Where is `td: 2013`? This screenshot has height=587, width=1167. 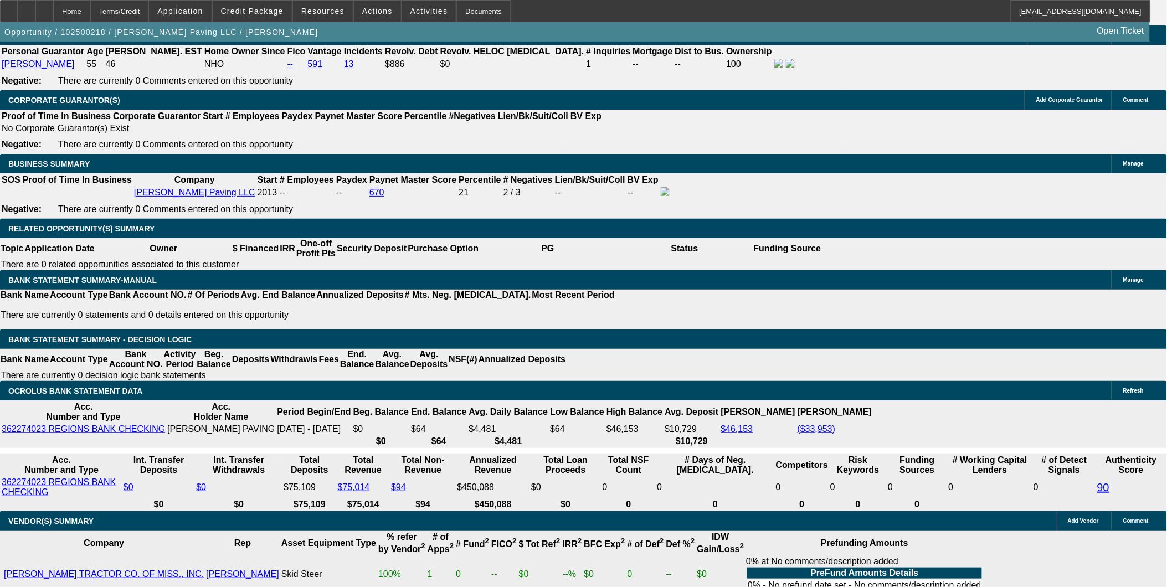 td: 2013 is located at coordinates (268, 193).